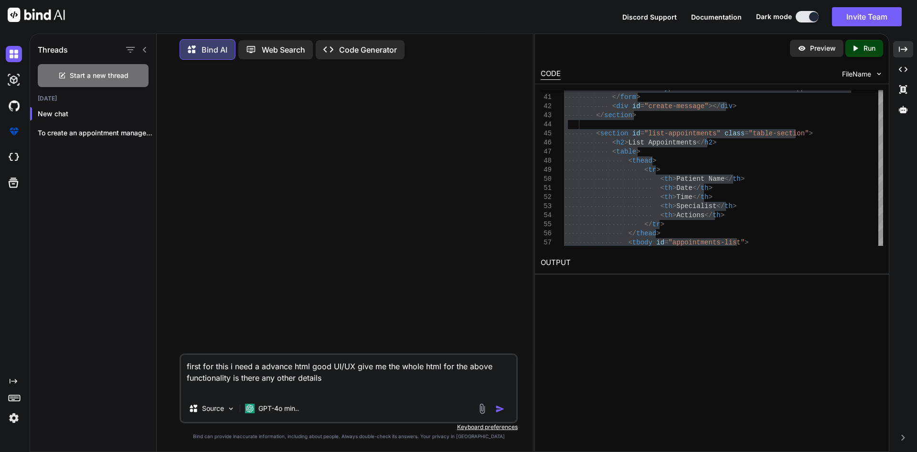 This screenshot has width=917, height=452. I want to click on span: Actions, so click(690, 215).